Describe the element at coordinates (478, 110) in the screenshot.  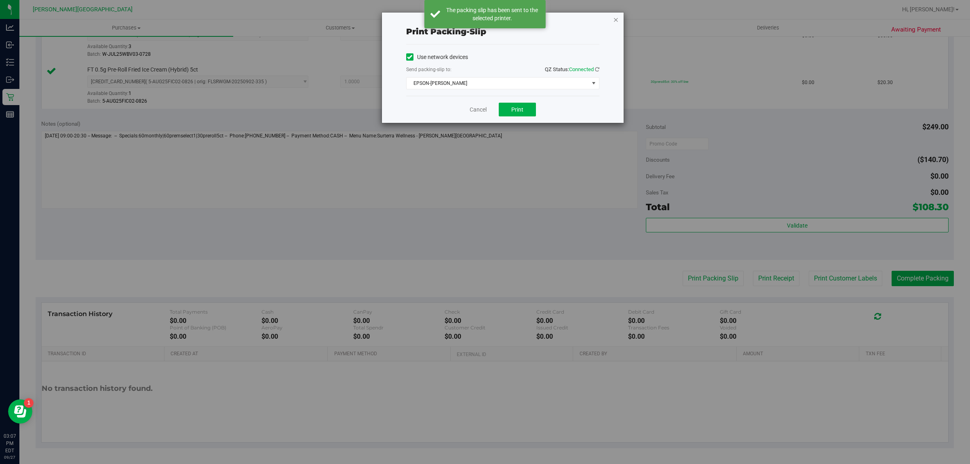
I see `a: Cancel` at that location.